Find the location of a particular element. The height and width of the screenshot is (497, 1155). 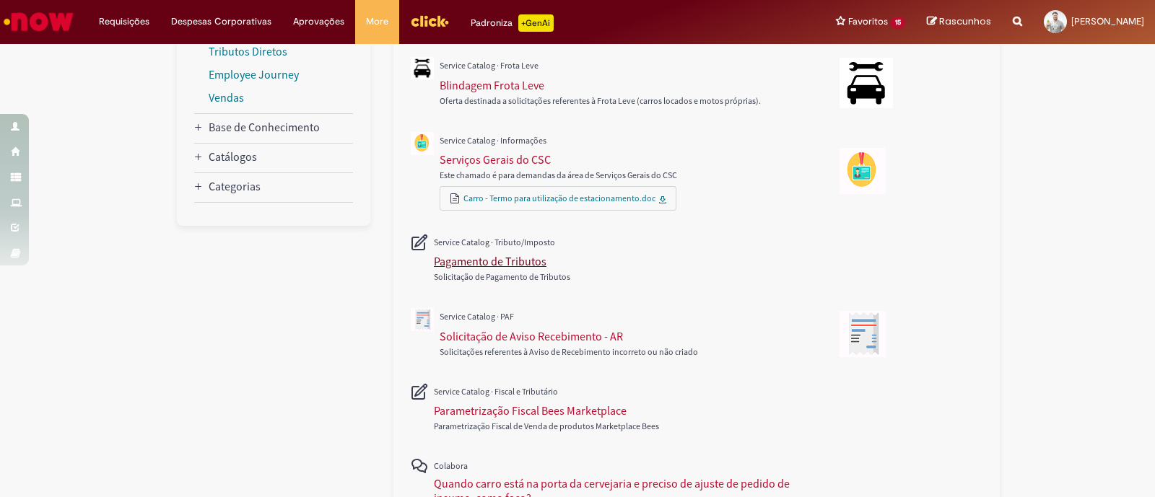

span: Favoritos is located at coordinates (868, 22).